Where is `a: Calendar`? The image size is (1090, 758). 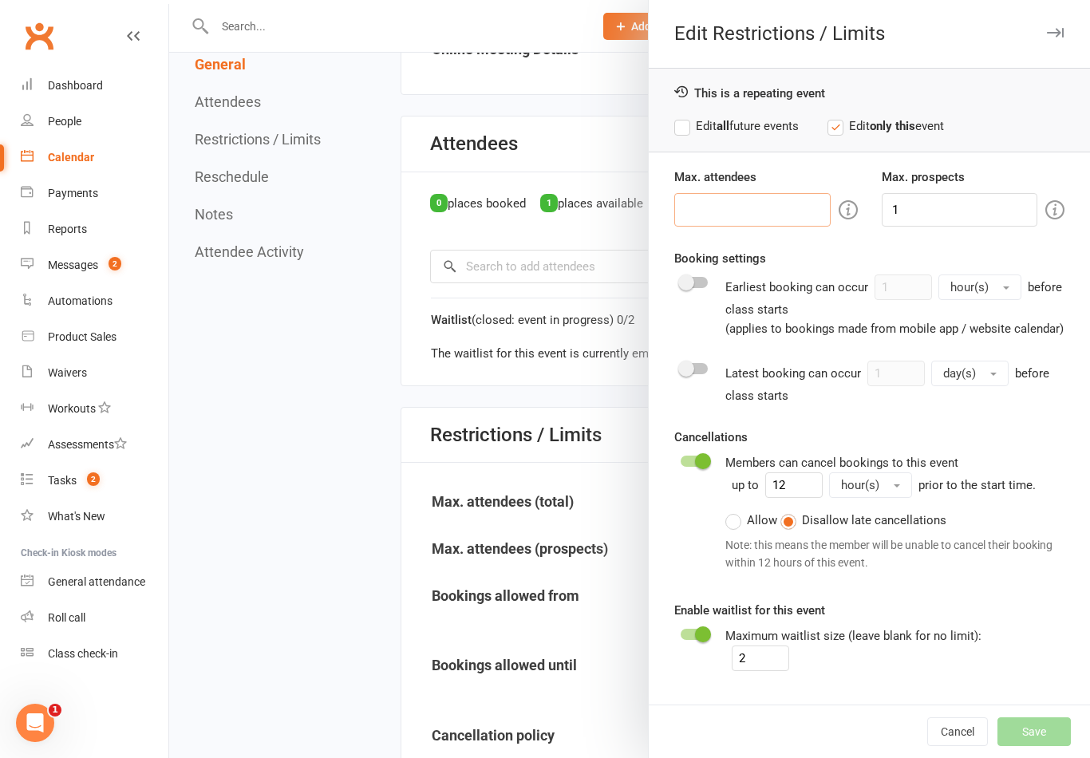
a: Calendar is located at coordinates (94, 157).